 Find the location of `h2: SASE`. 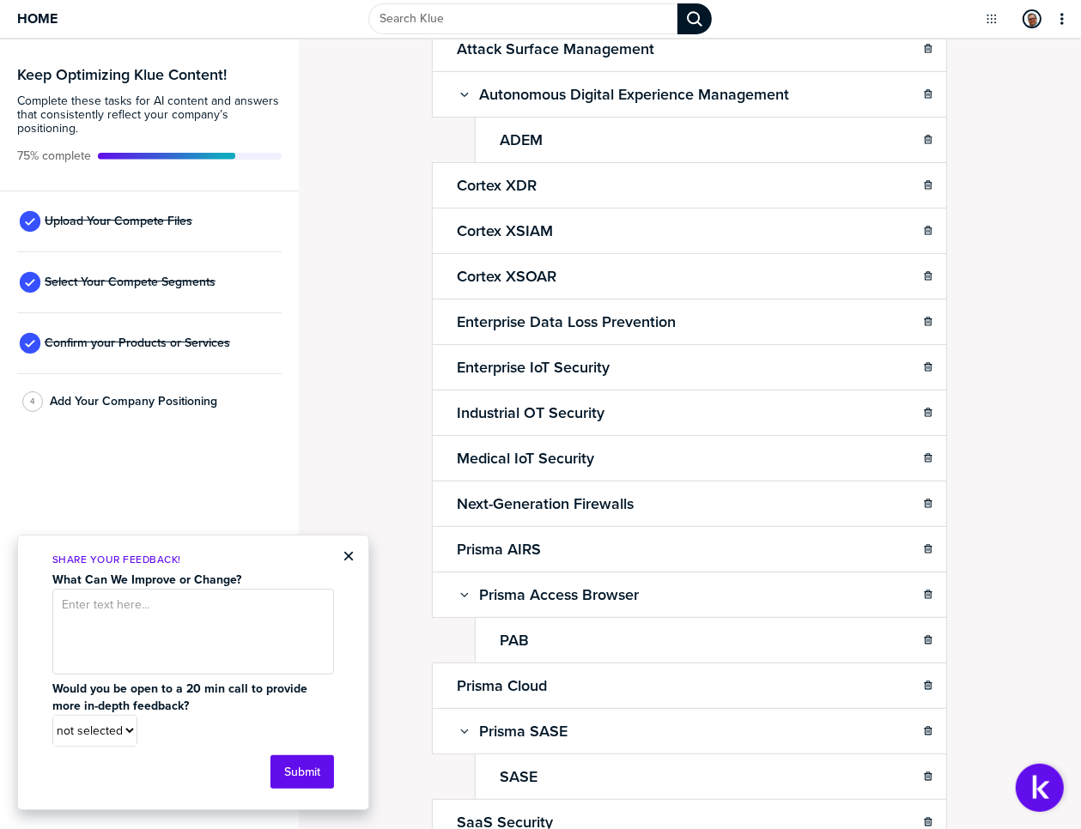

h2: SASE is located at coordinates (518, 777).